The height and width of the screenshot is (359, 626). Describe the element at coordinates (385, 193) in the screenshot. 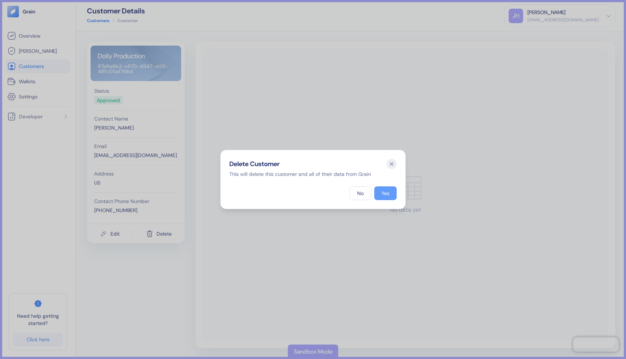

I see `button: Yes` at that location.